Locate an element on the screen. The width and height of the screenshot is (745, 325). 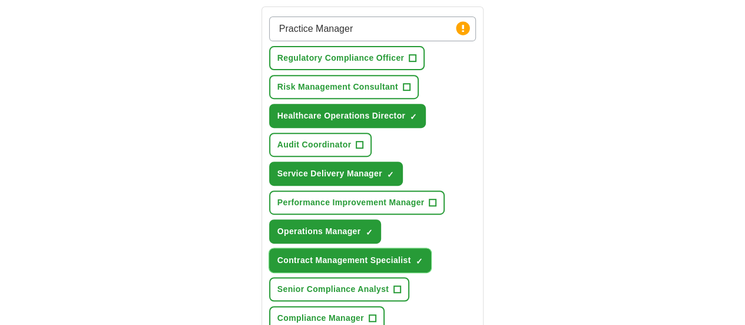
button: Contract Management Specialist✓ is located at coordinates (351, 260).